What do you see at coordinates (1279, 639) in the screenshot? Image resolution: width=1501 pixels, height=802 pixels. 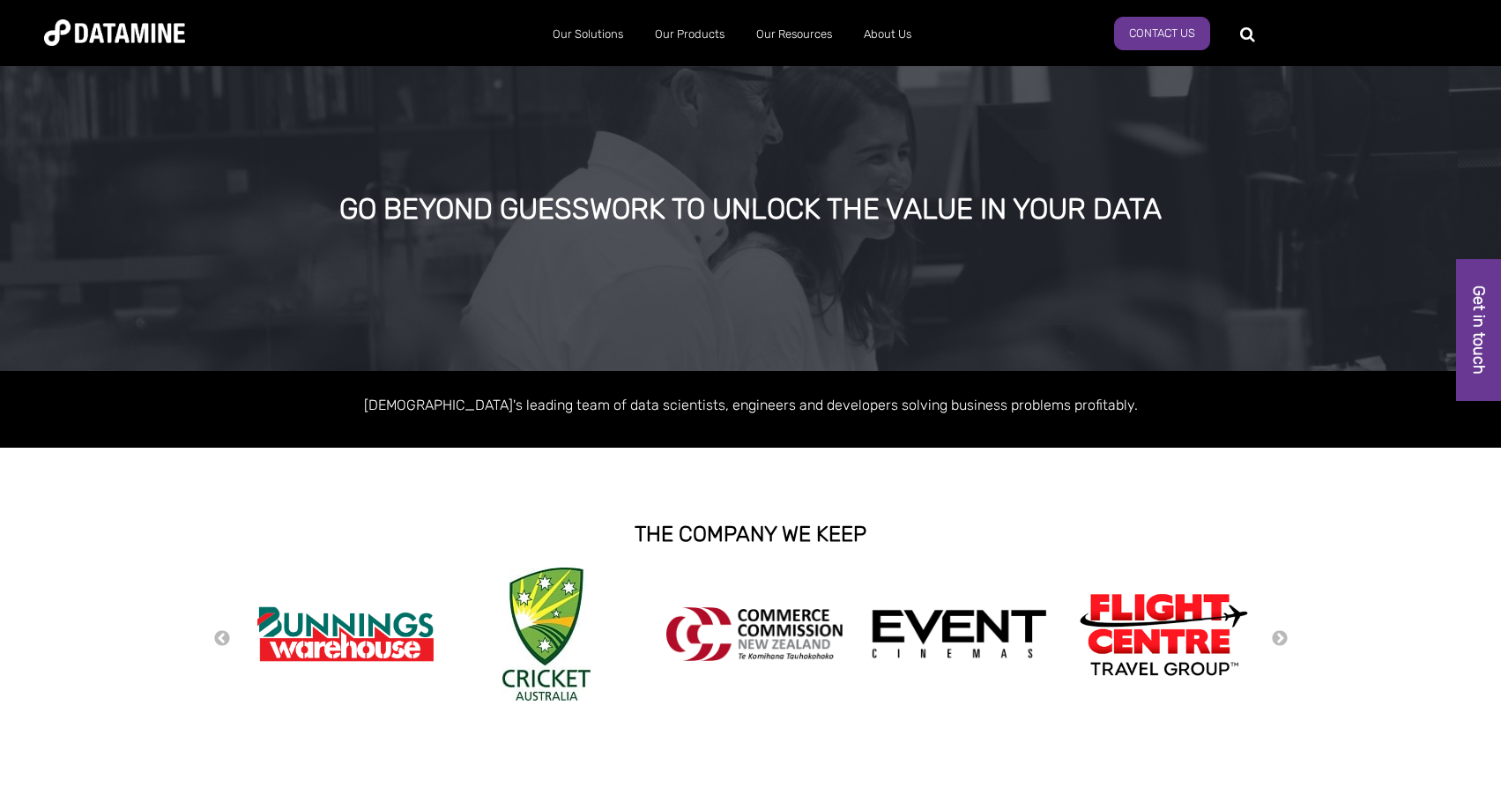 I see `button: Next` at bounding box center [1279, 639].